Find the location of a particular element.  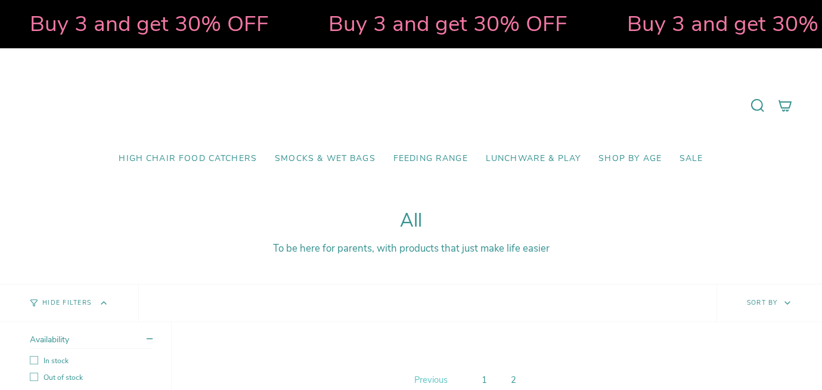

div: Lunchware & Play is located at coordinates (533, 158).